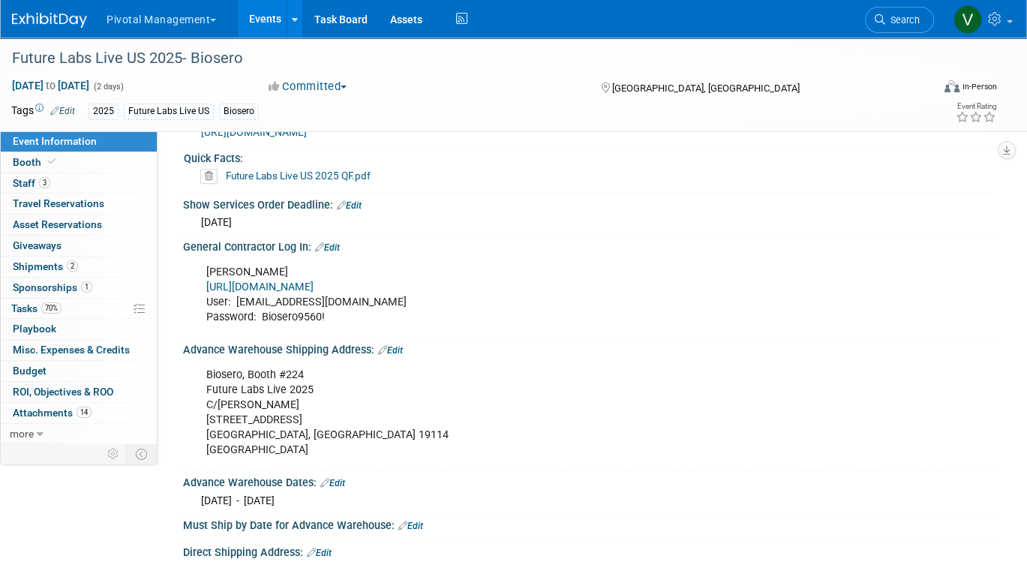 Image resolution: width=1027 pixels, height=565 pixels. Describe the element at coordinates (590, 481) in the screenshot. I see `div: Advance Warehouse Dates:` at that location.